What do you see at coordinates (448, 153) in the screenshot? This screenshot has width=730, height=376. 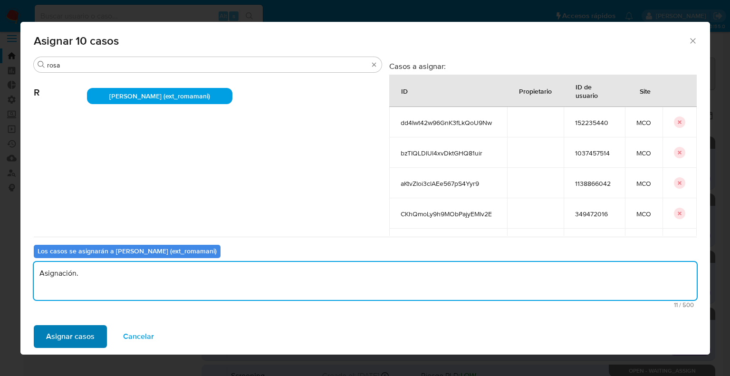 I see `span: bzTIQLDlUl4xvDktGHQ81uir` at bounding box center [448, 153].